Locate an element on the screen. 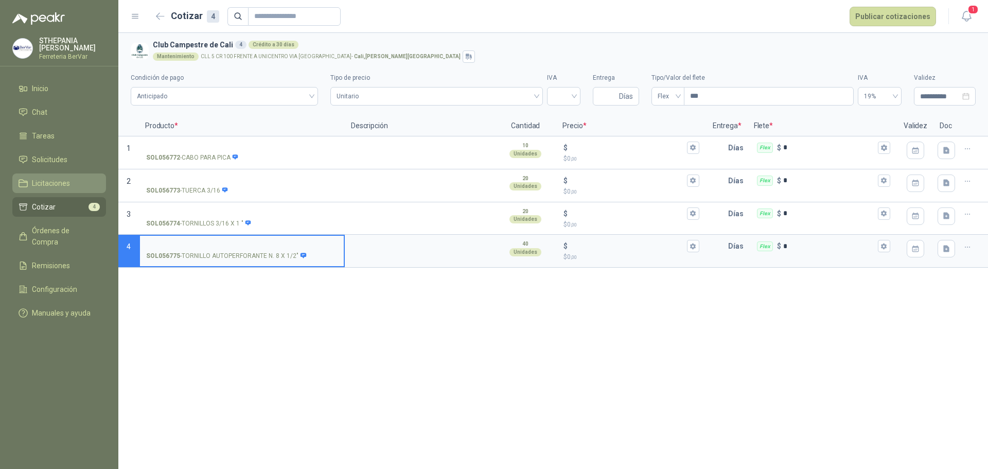 This screenshot has height=469, width=988. span: Chat is located at coordinates (40, 112).